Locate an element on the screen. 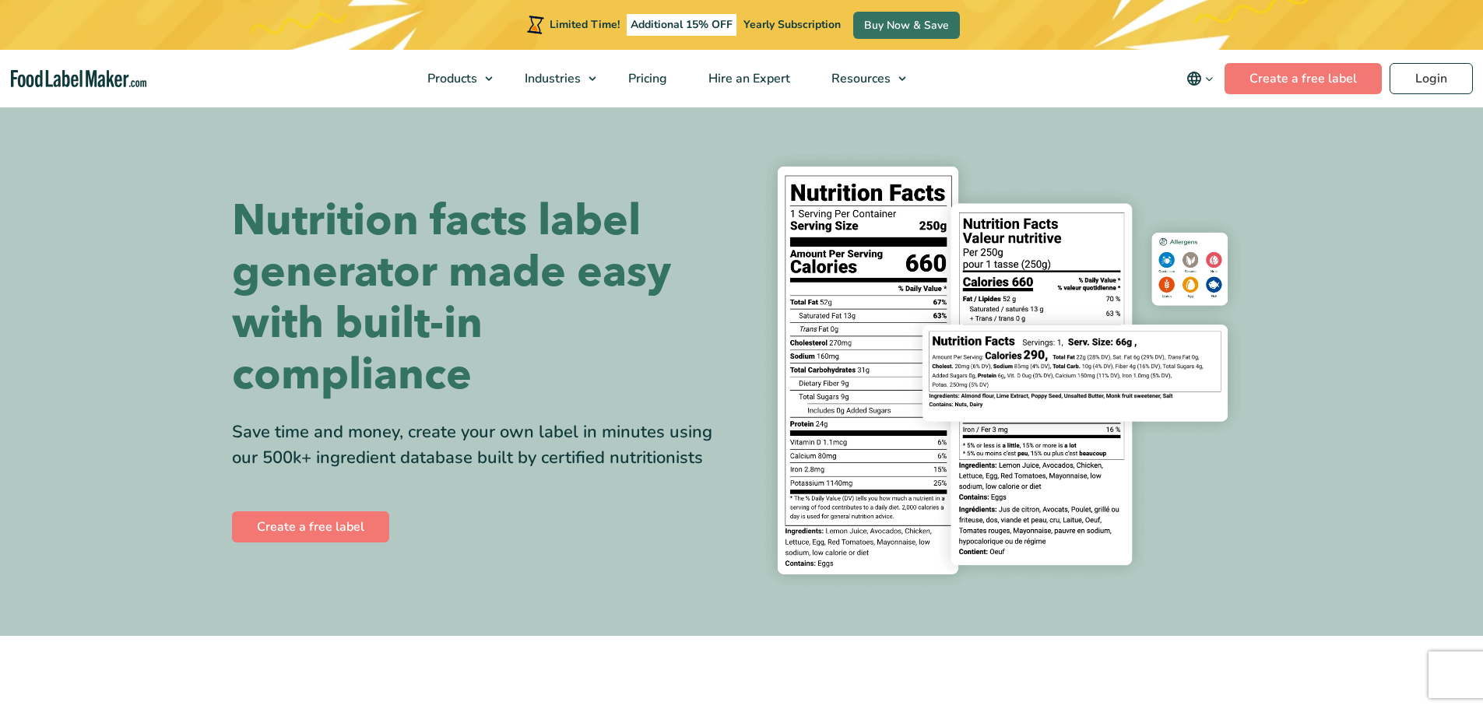  h1: Nutrition facts label generator made easy with built-in compliance is located at coordinates (481, 298).